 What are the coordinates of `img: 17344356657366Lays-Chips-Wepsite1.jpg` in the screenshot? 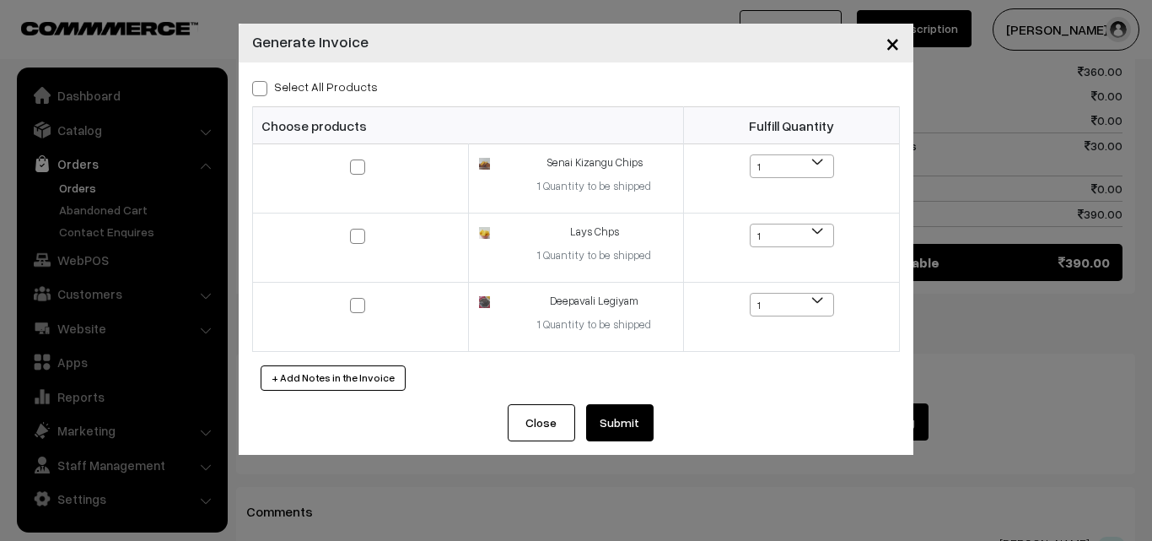 It's located at (484, 232).